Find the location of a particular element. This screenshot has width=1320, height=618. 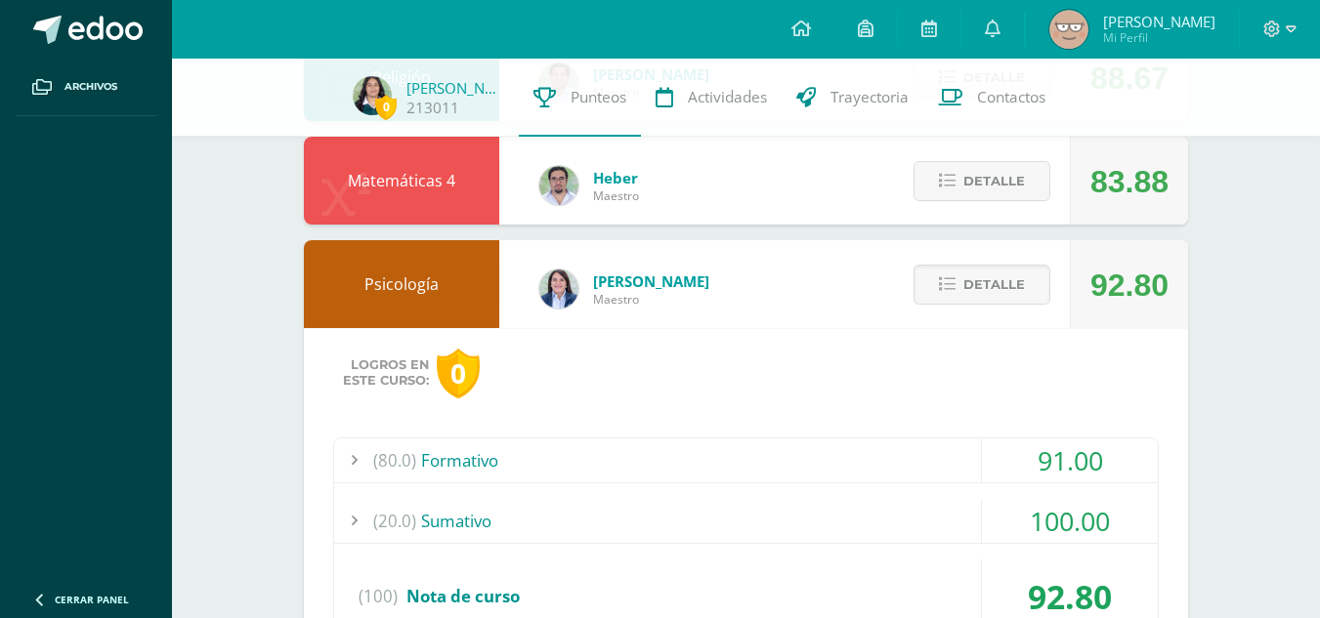

span: Cerrar panel is located at coordinates (92, 600).